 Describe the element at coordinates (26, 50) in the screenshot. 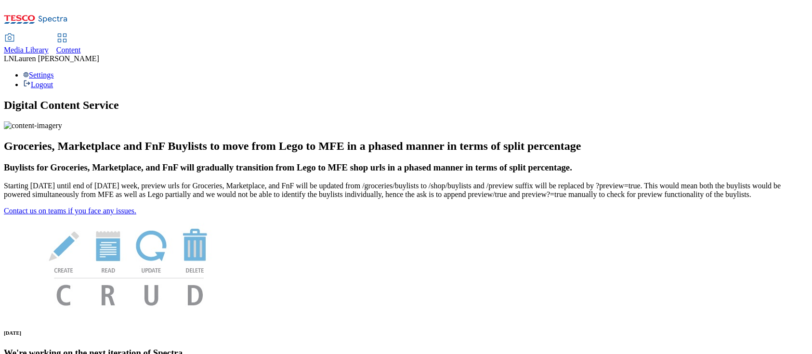

I see `span: Media Library` at that location.